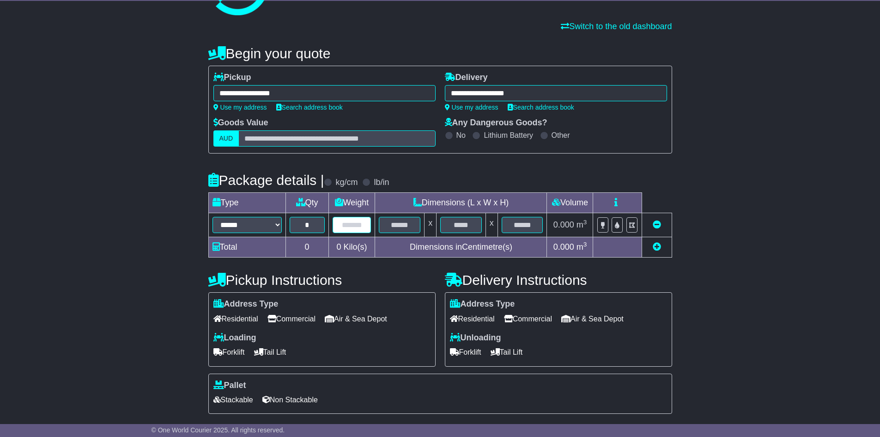 Image resolution: width=880 pixels, height=437 pixels. I want to click on span: © One World Courier 2025. All rights reserved., so click(218, 430).